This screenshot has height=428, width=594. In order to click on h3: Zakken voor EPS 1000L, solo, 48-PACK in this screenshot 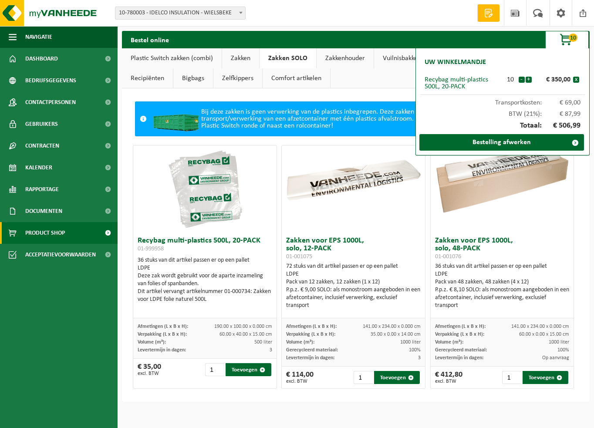, I will do `click(502, 249)`.